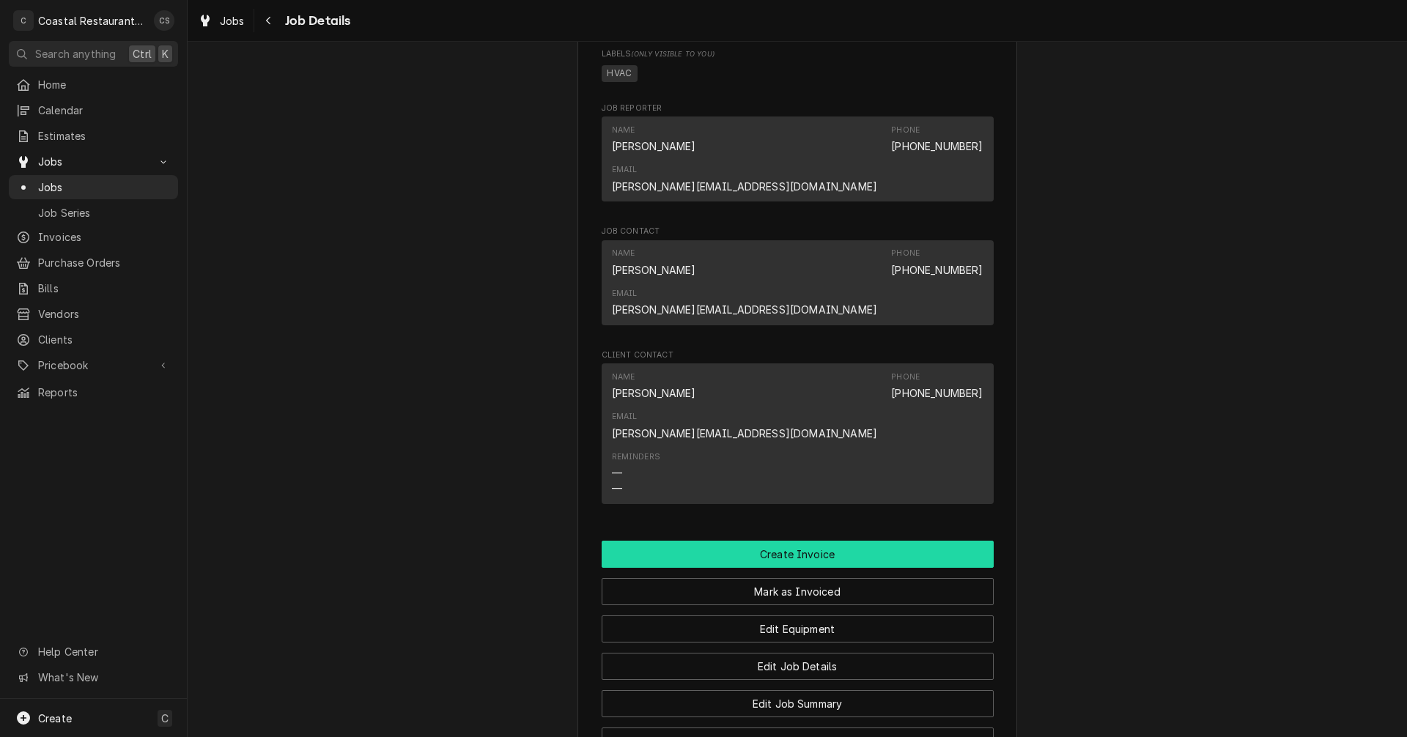 The image size is (1407, 737). What do you see at coordinates (797, 437) in the screenshot?
I see `div: Client Contact List` at bounding box center [797, 437].